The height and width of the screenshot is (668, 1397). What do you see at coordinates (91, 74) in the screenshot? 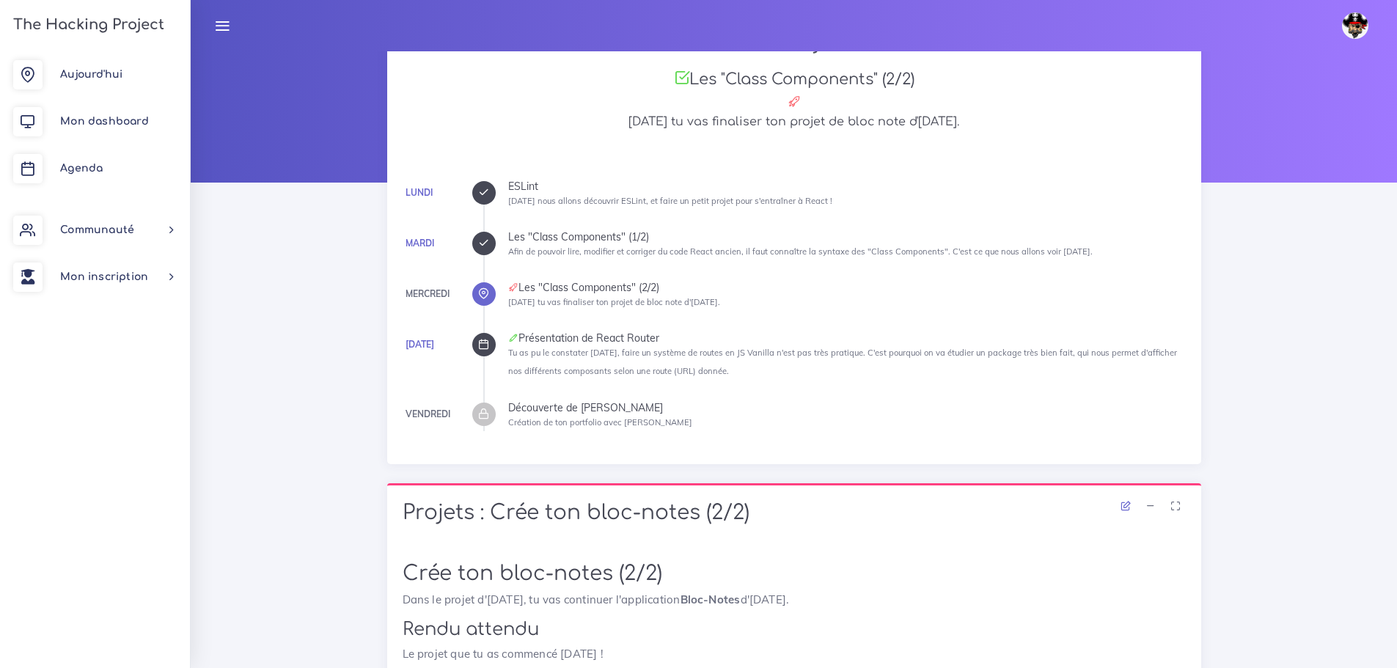
I see `span: Aujourd'hui` at bounding box center [91, 74].